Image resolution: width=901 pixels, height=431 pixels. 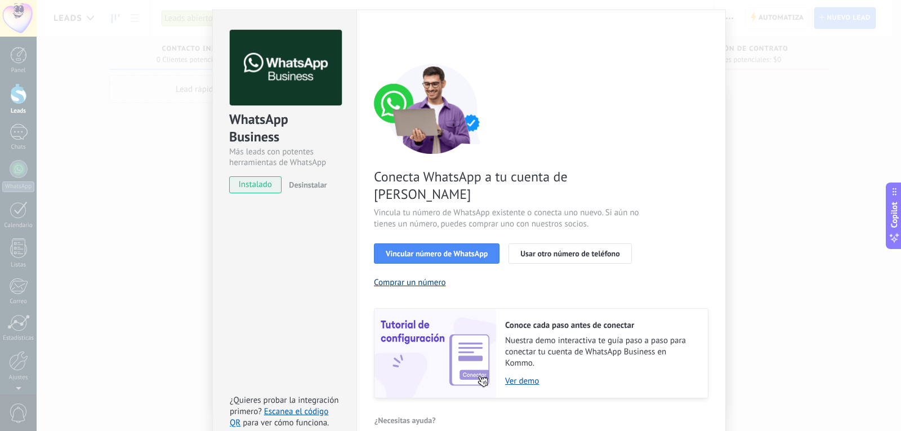 I want to click on span: instalado, so click(x=255, y=185).